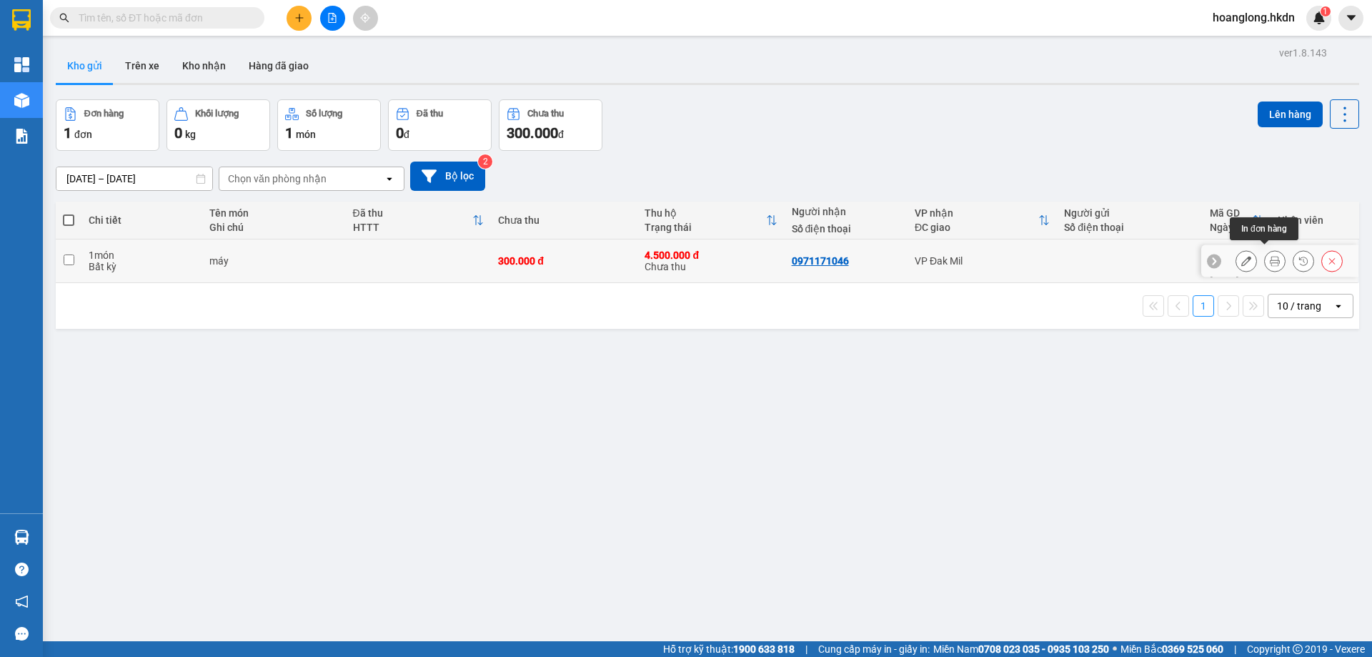 The width and height of the screenshot is (1372, 657). I want to click on div: Người nhận, so click(846, 212).